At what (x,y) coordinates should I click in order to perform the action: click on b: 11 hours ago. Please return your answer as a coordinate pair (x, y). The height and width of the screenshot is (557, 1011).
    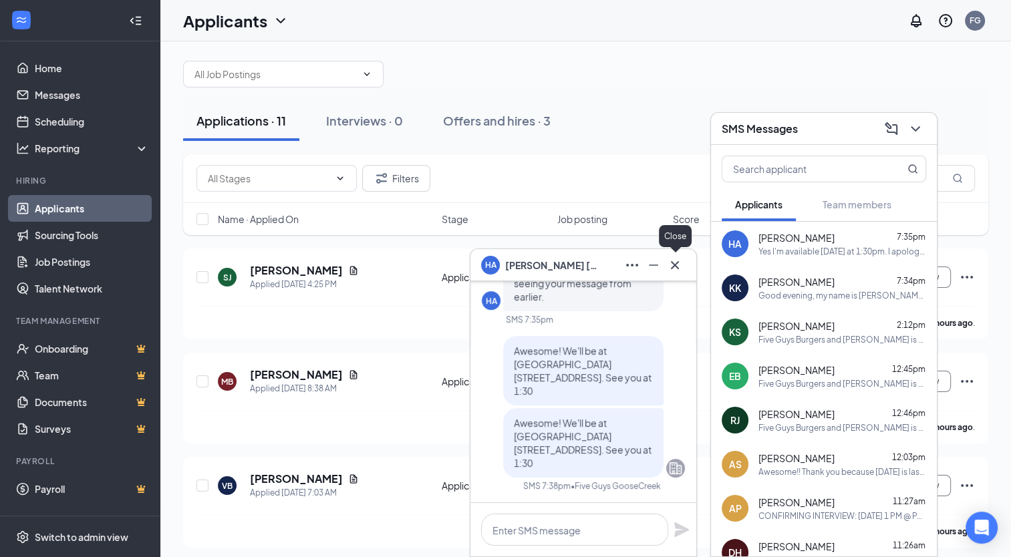
    Looking at the image, I should click on (948, 427).